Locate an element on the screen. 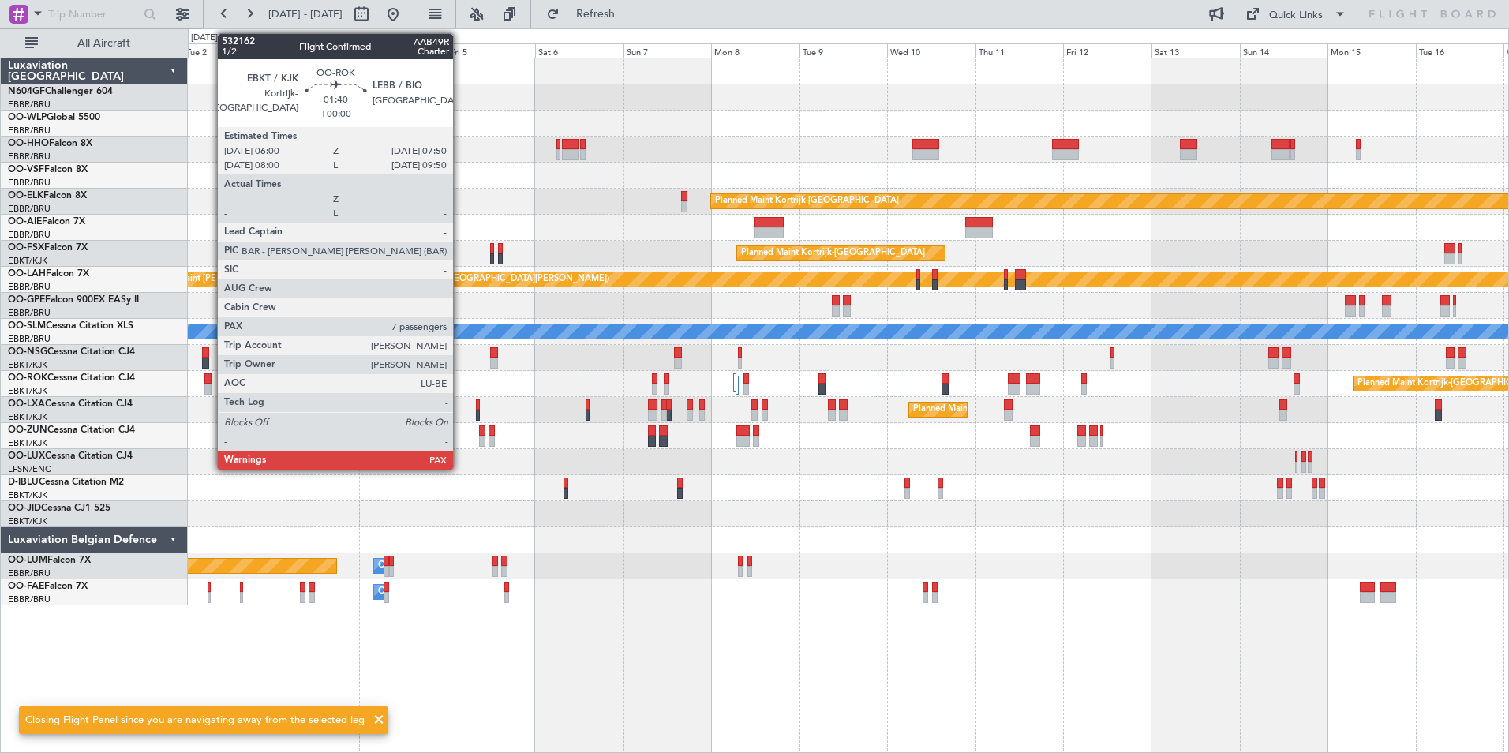  a: OO-ZUNCessna Citation CJ4 is located at coordinates (71, 430).